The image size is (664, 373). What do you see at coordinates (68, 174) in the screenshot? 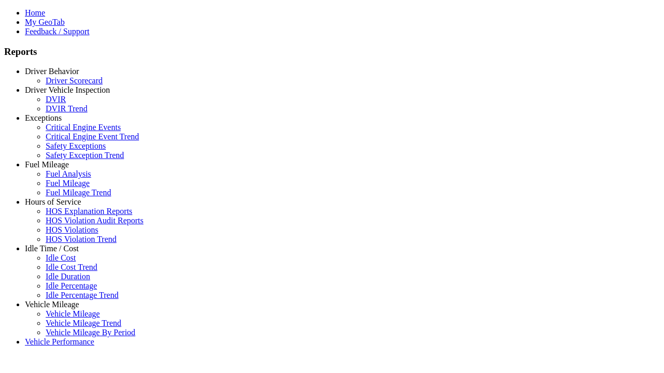
I see `a: Fuel Analysis` at bounding box center [68, 174].